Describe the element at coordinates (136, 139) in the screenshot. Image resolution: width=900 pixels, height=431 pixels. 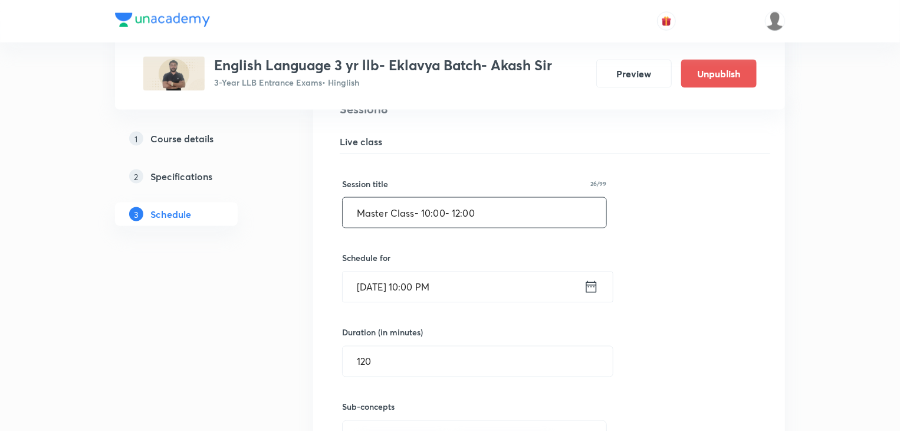
I see `p: 1` at that location.